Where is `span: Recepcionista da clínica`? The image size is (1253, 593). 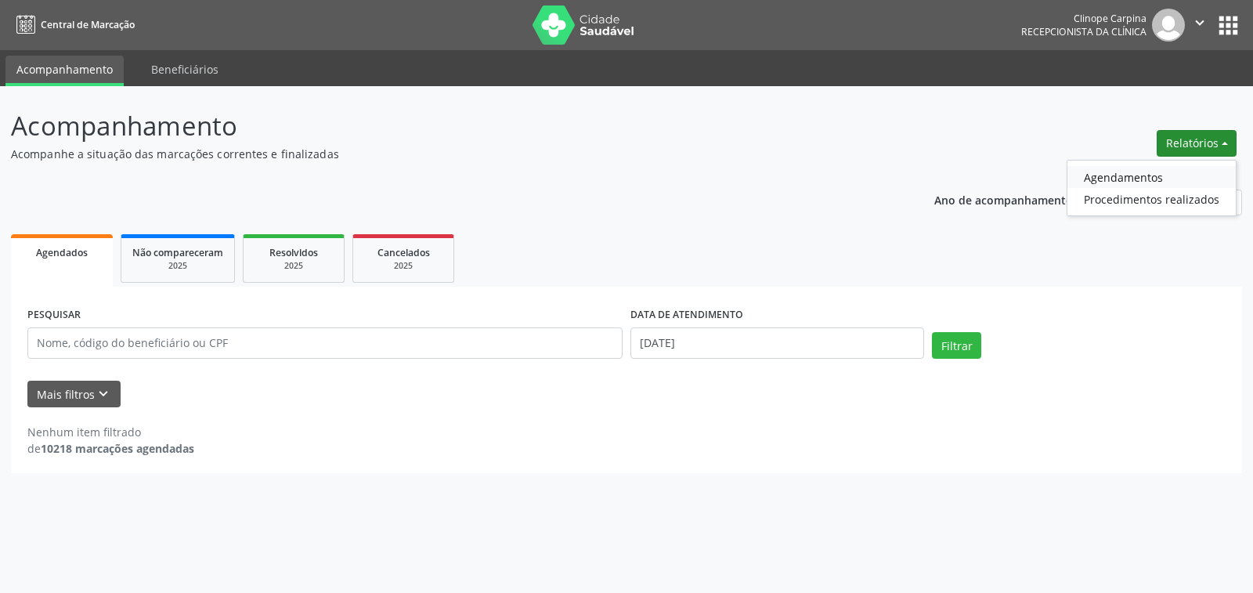 span: Recepcionista da clínica is located at coordinates (1084, 31).